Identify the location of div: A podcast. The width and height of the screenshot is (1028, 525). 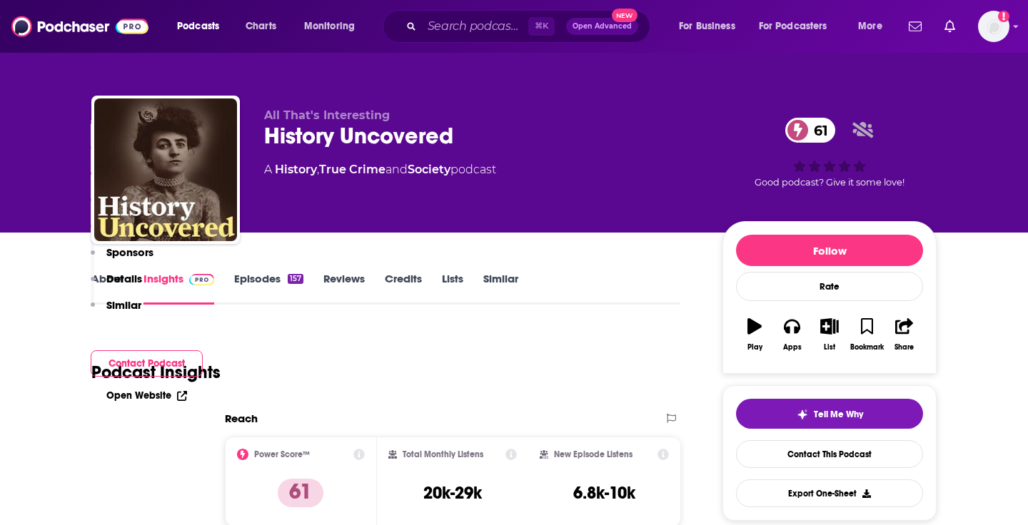
(380, 170).